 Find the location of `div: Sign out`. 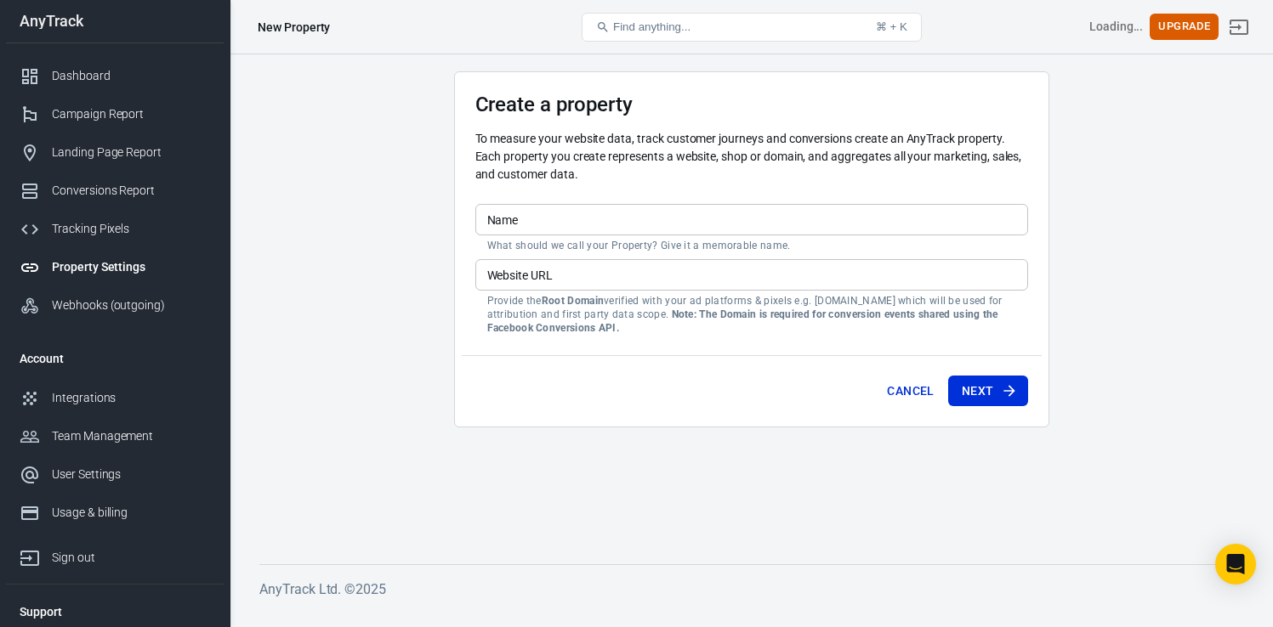

div: Sign out is located at coordinates (131, 558).